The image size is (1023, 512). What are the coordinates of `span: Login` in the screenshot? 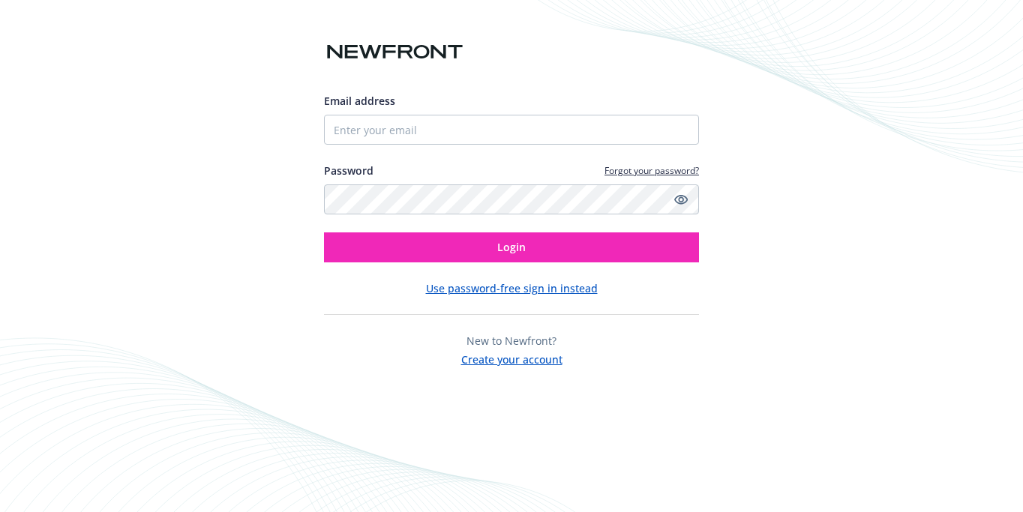 It's located at (512, 247).